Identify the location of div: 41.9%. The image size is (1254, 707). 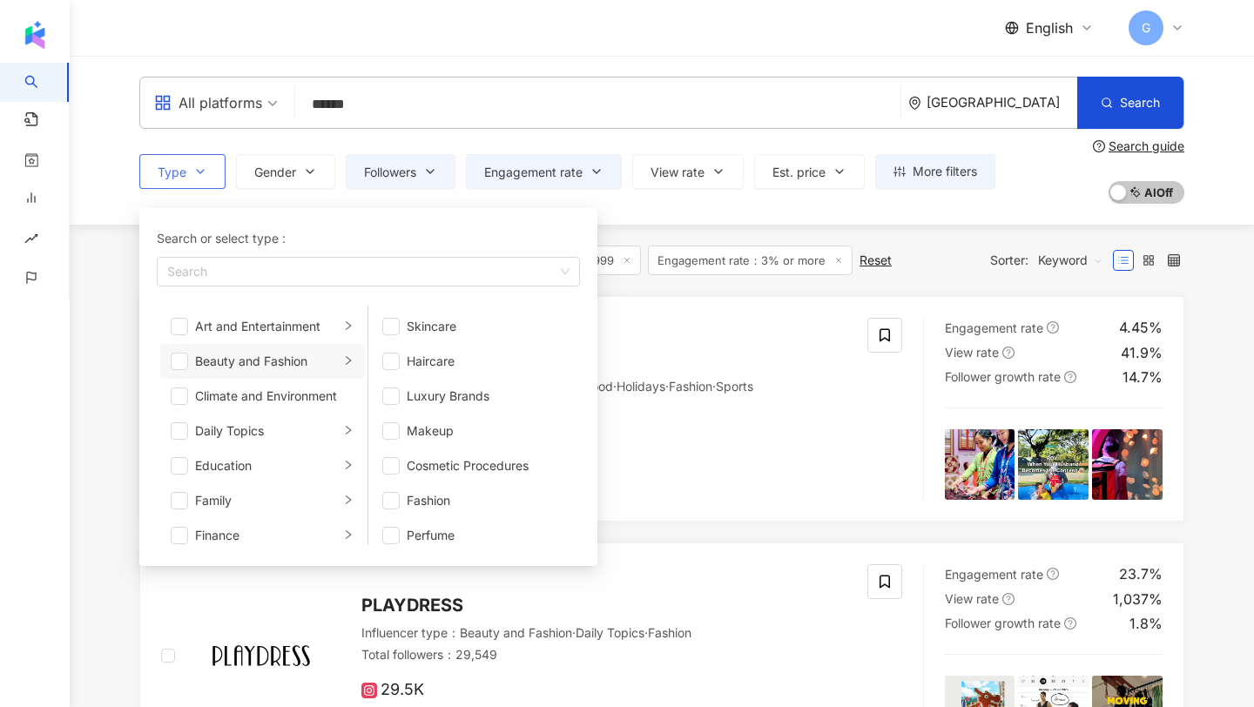
(1142, 353).